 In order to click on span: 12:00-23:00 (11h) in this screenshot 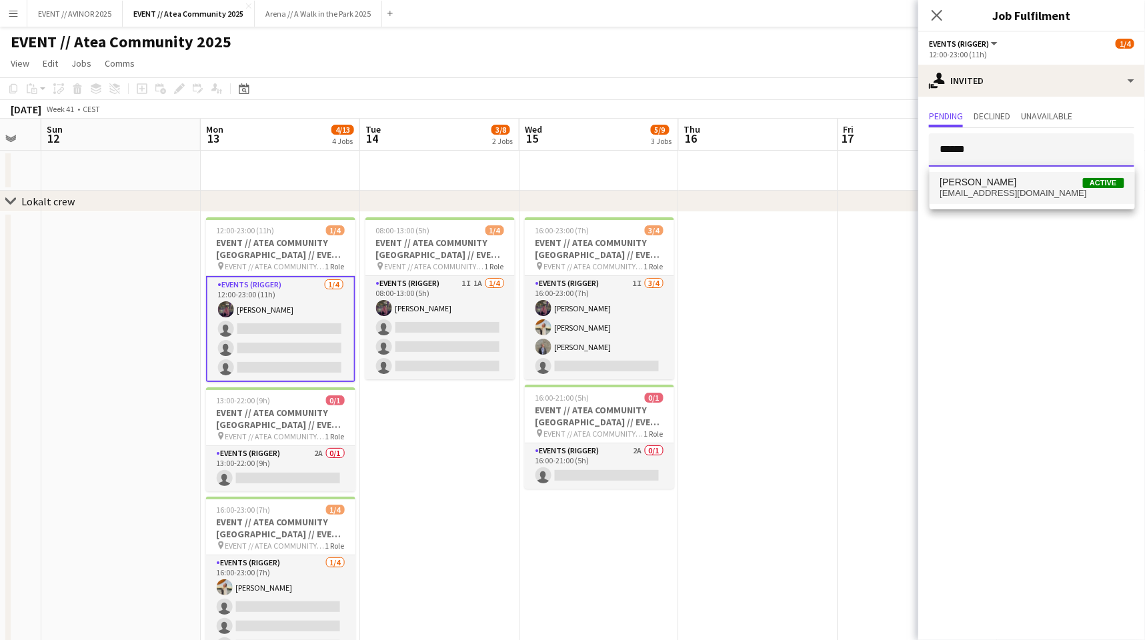, I will do `click(245, 230)`.